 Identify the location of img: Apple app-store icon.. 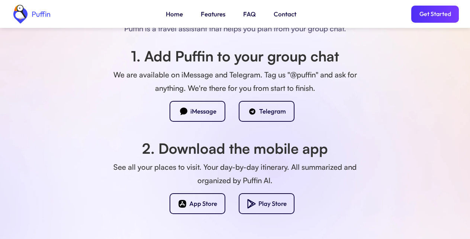
(182, 203).